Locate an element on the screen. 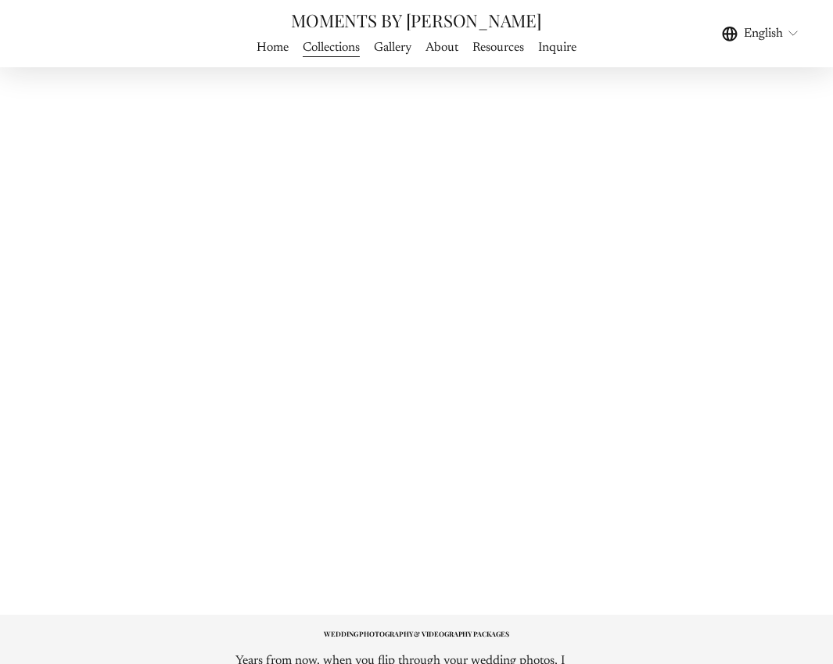 This screenshot has height=664, width=833. a: Collections is located at coordinates (331, 47).